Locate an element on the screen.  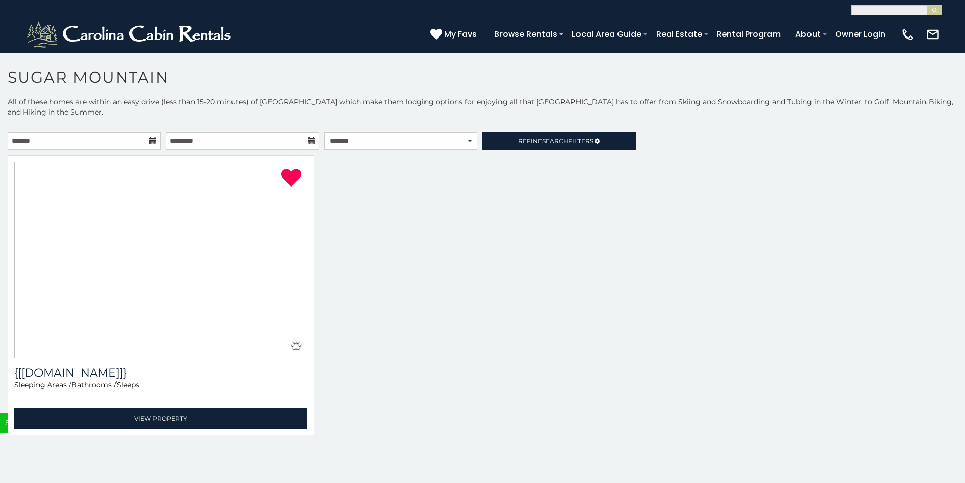
img: White-1-2.png is located at coordinates (130, 34).